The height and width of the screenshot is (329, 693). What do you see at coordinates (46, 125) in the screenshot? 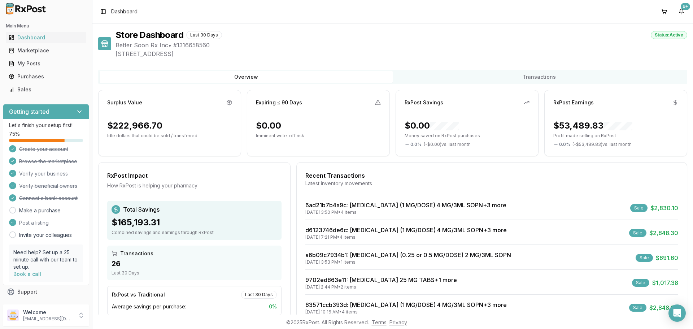
I see `p: Let's finish your setup first!` at bounding box center [46, 125].